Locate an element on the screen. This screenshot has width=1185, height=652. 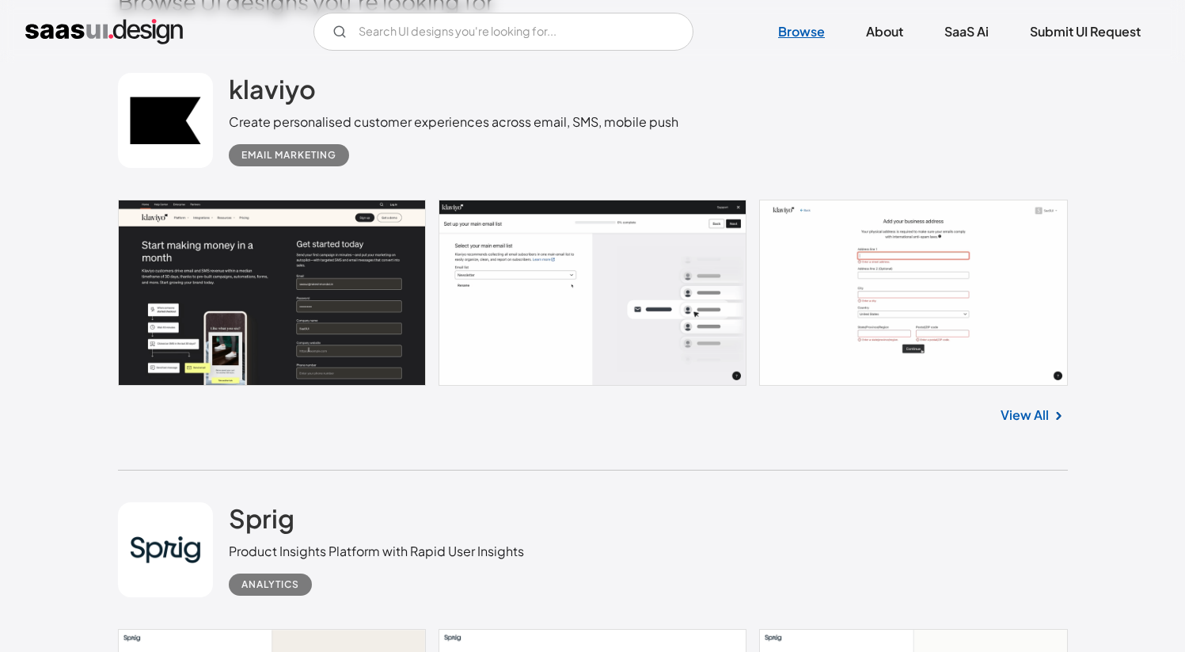
a: View All is located at coordinates (1024, 415).